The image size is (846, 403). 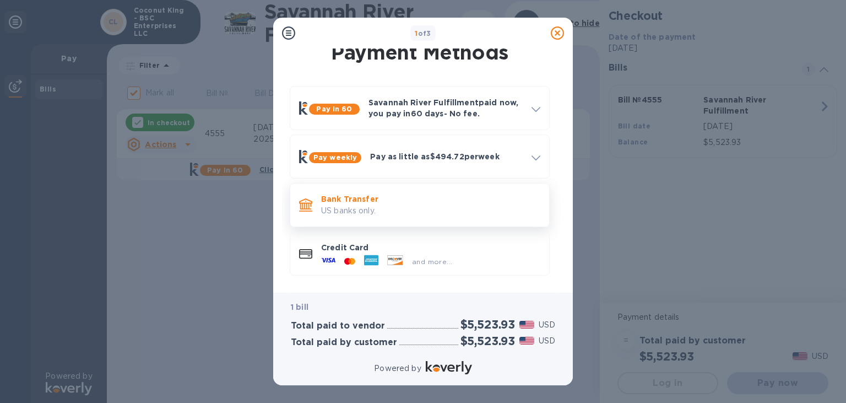 I want to click on b: 1 bill, so click(x=300, y=307).